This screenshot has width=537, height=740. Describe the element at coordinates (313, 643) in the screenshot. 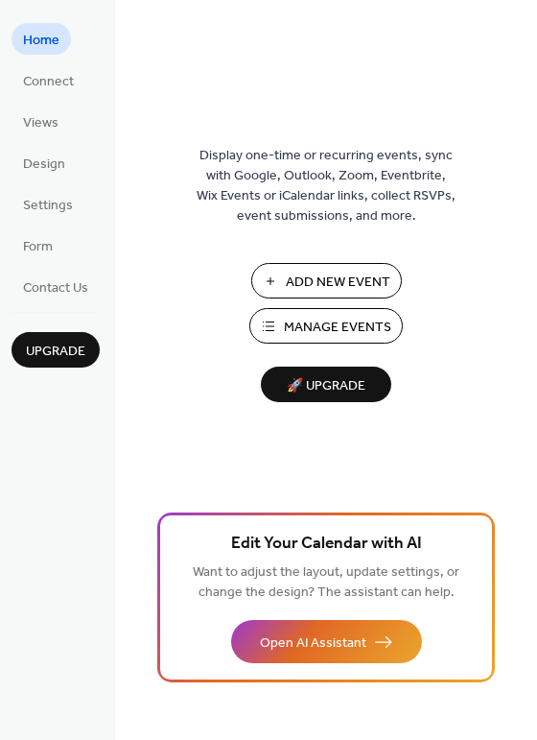

I see `span: Open AI Assistant` at that location.